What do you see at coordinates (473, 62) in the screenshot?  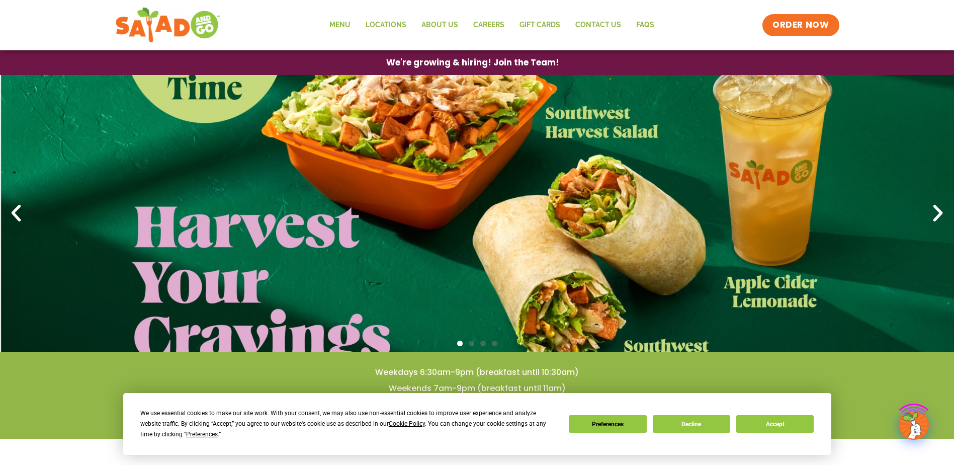 I see `span: We're growing & hiring! Join the Team!` at bounding box center [473, 62].